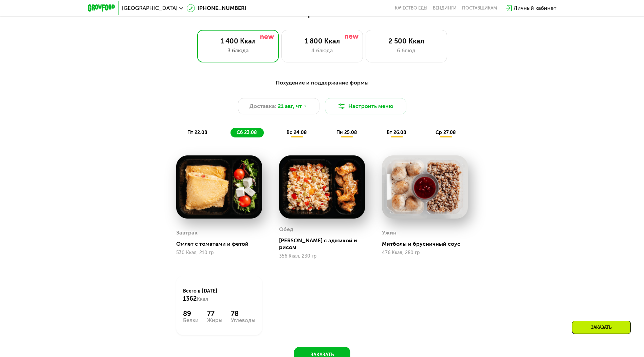  Describe the element at coordinates (427, 244) in the screenshot. I see `div: Митболы и брусничный соус` at that location.